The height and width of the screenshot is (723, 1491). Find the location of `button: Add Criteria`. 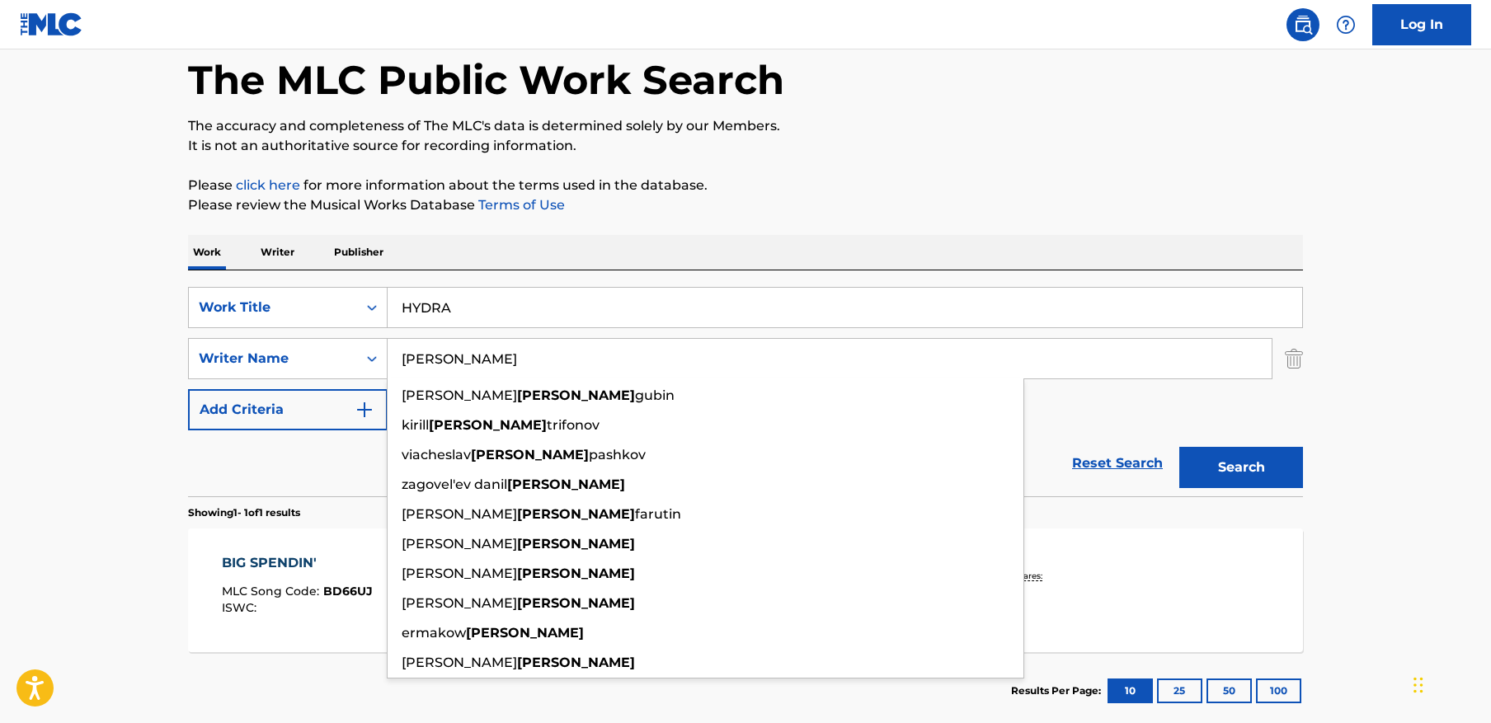

button: Add Criteria is located at coordinates (288, 410).